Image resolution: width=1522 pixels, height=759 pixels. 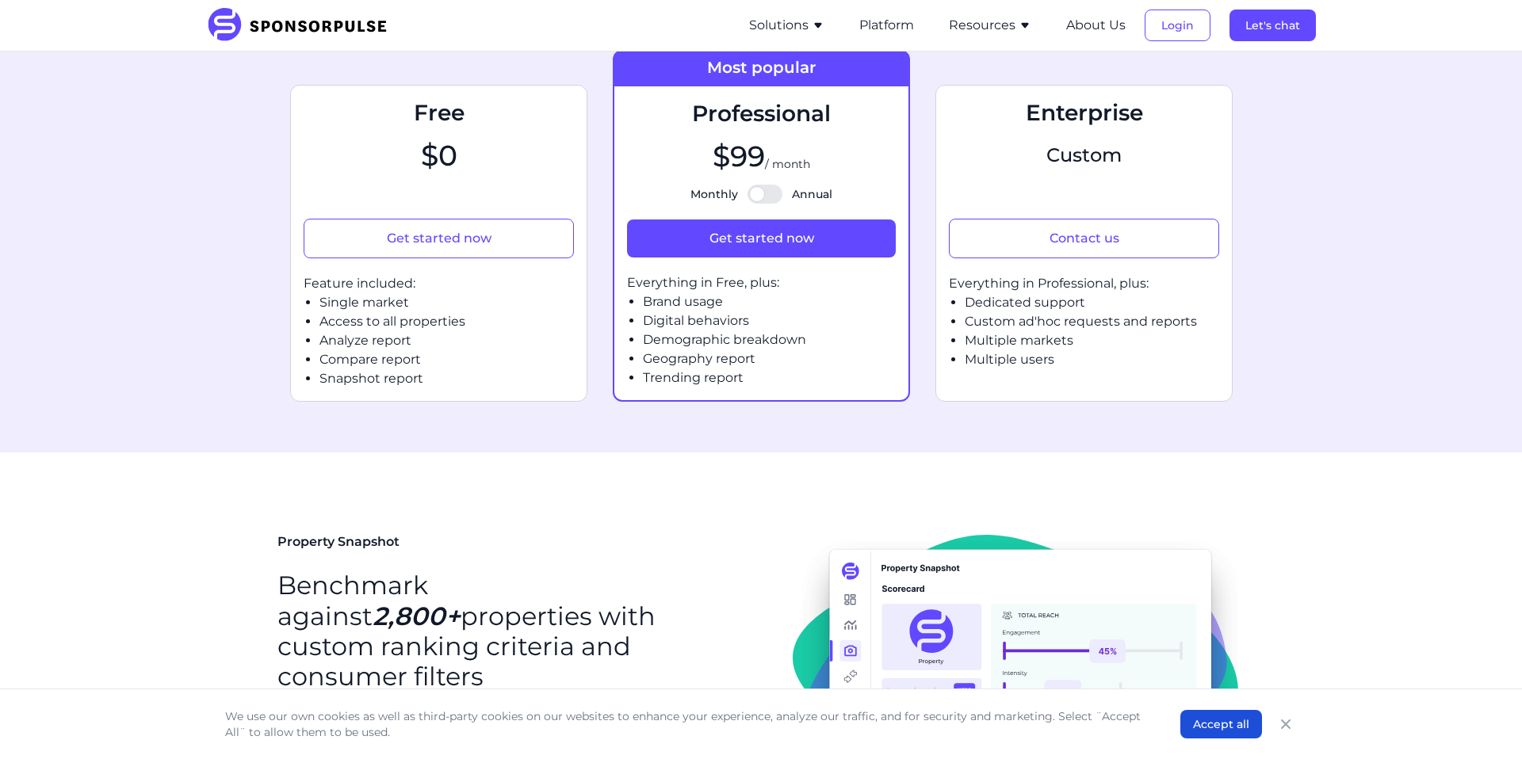 I want to click on button: Contact us, so click(x=1084, y=239).